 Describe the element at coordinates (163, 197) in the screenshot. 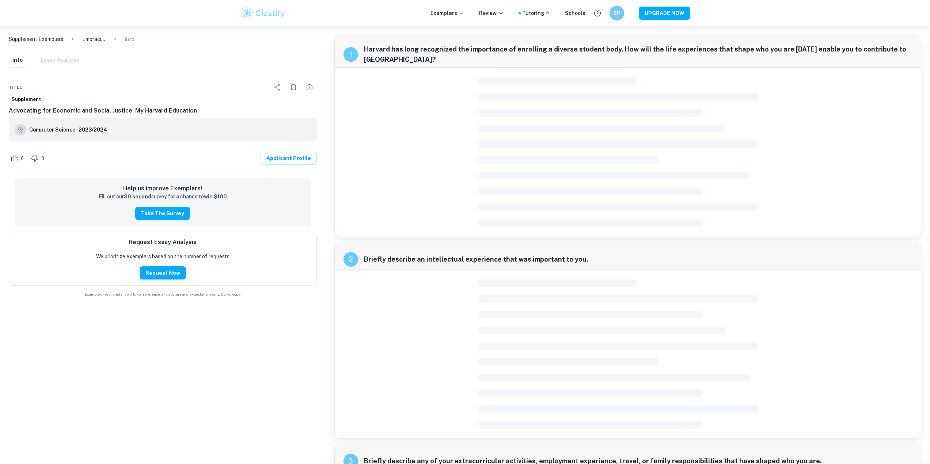

I see `p: Fill out our survey for a chance to` at that location.